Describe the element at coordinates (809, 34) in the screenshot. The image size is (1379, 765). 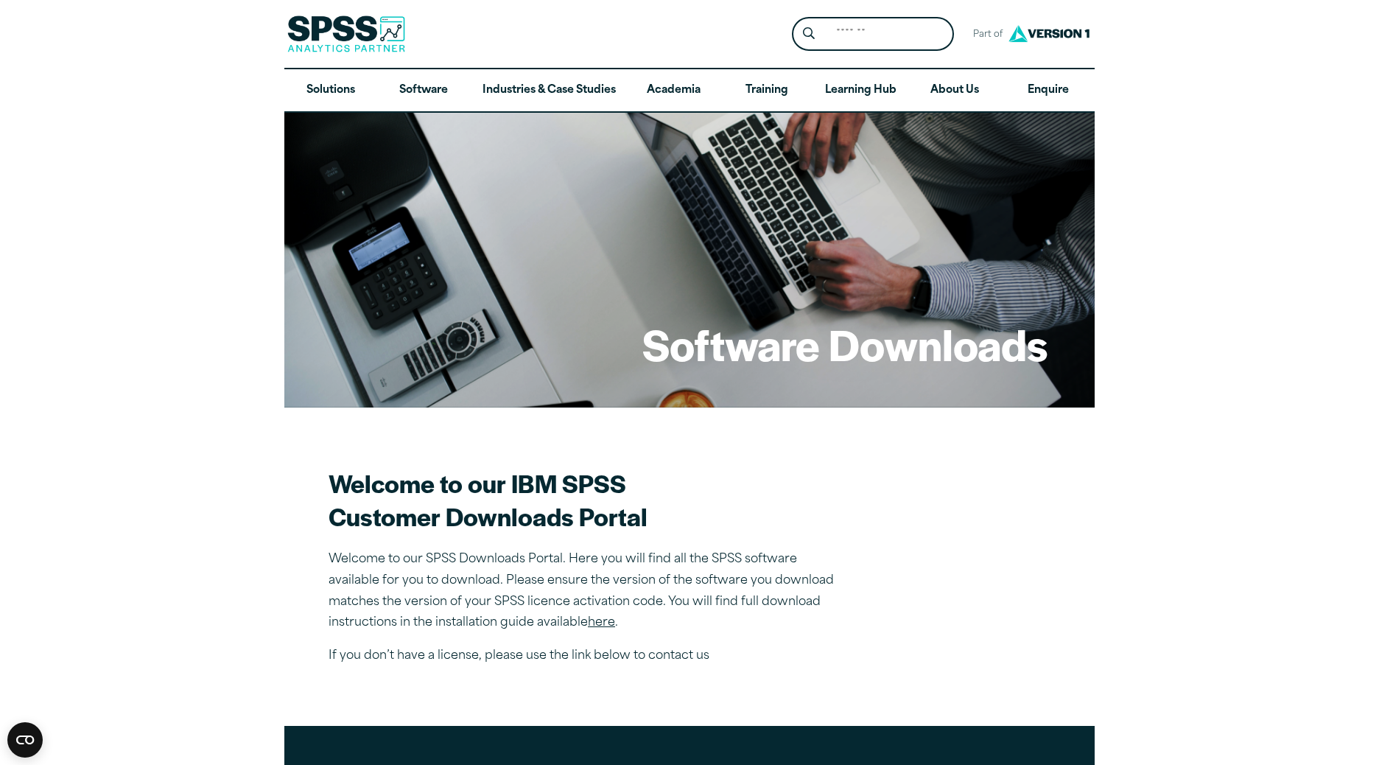
I see `button: Search magnifying glass icon` at that location.